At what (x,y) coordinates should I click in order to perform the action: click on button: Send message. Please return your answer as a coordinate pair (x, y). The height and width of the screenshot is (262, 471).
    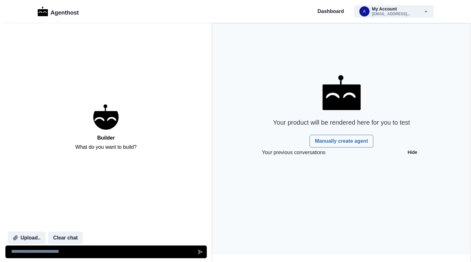
    Looking at the image, I should click on (200, 252).